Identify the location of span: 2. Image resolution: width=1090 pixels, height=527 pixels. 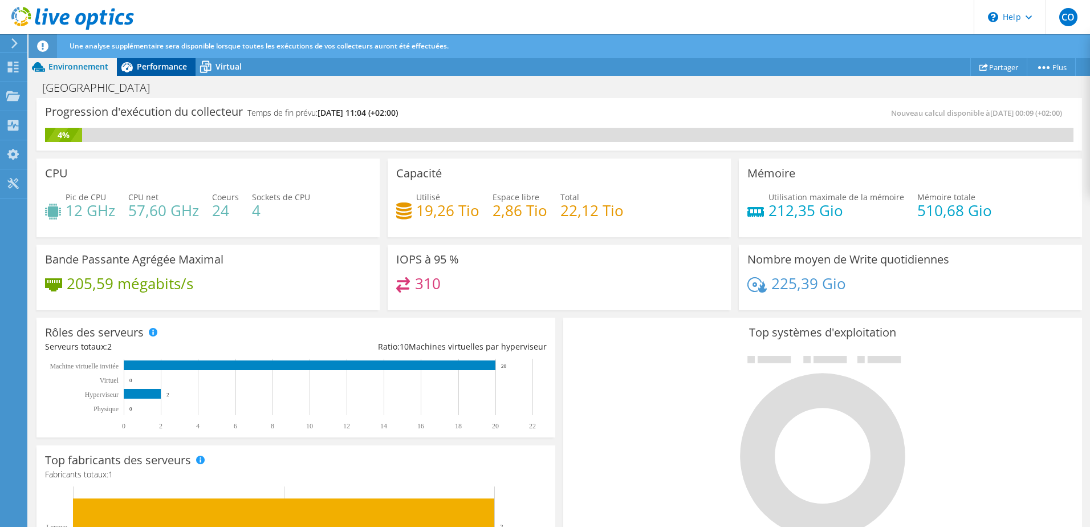
(109, 346).